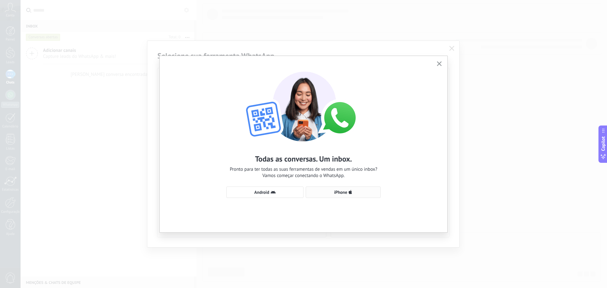 This screenshot has width=607, height=288. What do you see at coordinates (603, 144) in the screenshot?
I see `span: Copilot` at bounding box center [603, 144].